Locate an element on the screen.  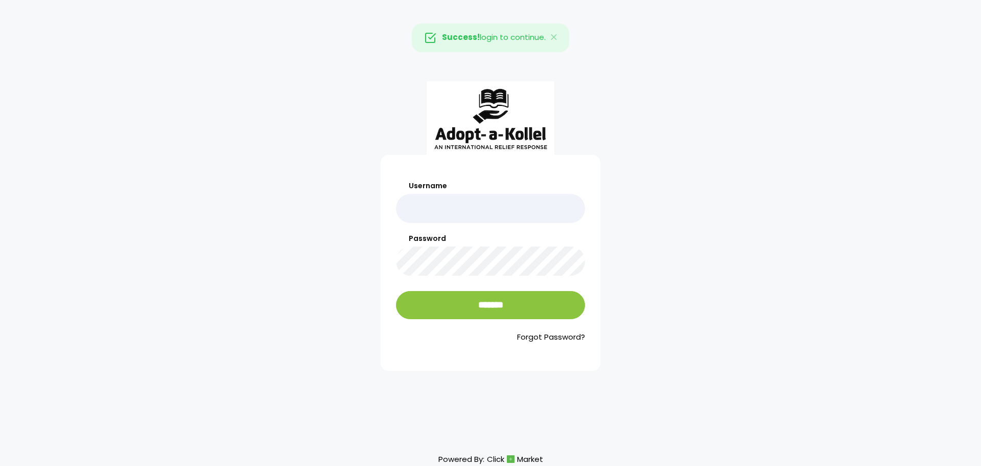
strong: Success! is located at coordinates (461, 37).